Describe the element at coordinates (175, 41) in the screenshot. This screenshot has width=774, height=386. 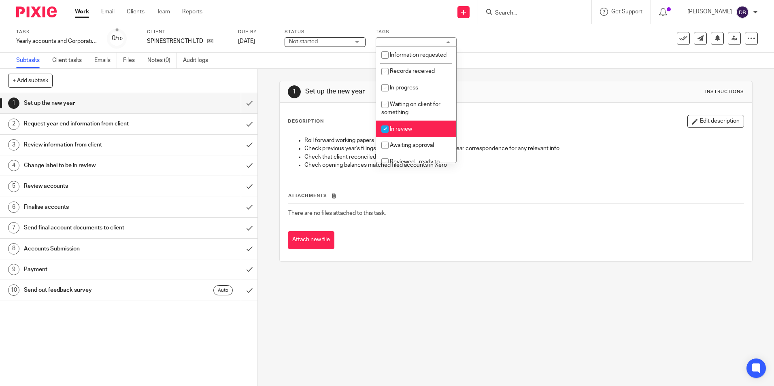
I see `p: SPINESTRENGTH LTD` at that location.